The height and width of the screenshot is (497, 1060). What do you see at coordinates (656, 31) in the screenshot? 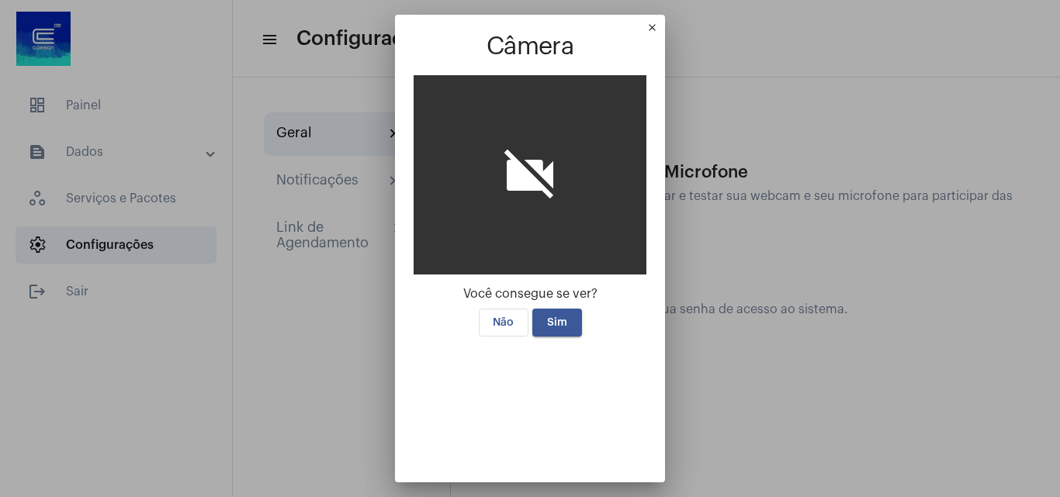
I see `mat-icon: close` at bounding box center [656, 31].